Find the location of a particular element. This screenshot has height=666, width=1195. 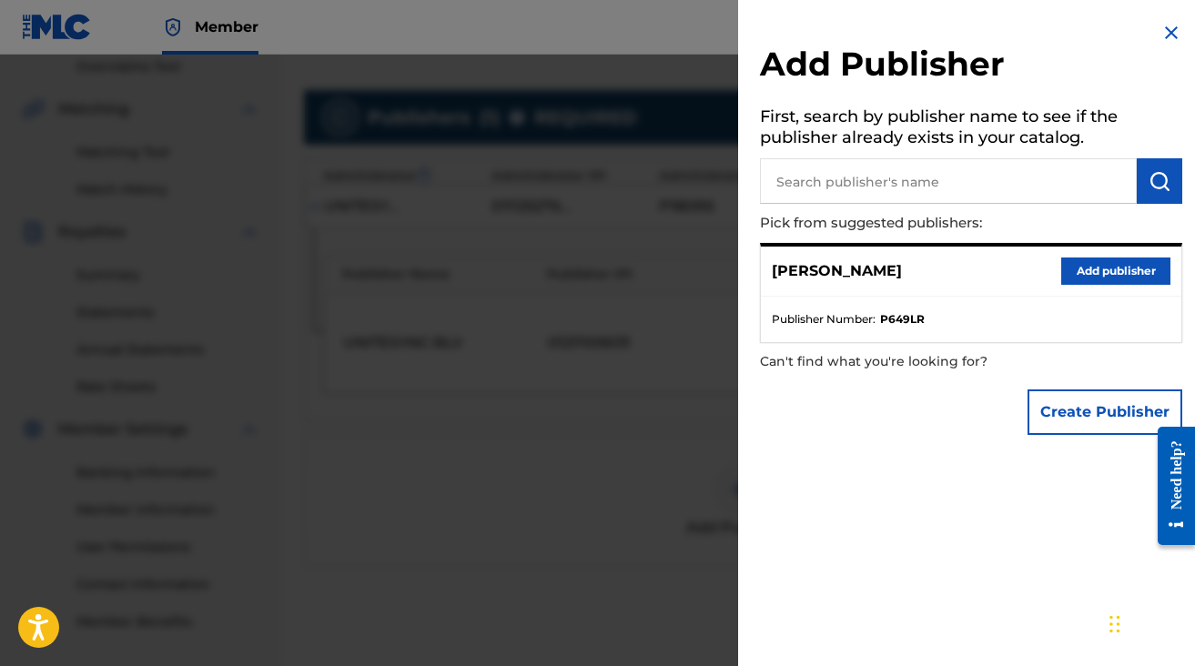

div: Open Resource Center is located at coordinates (32, 77).